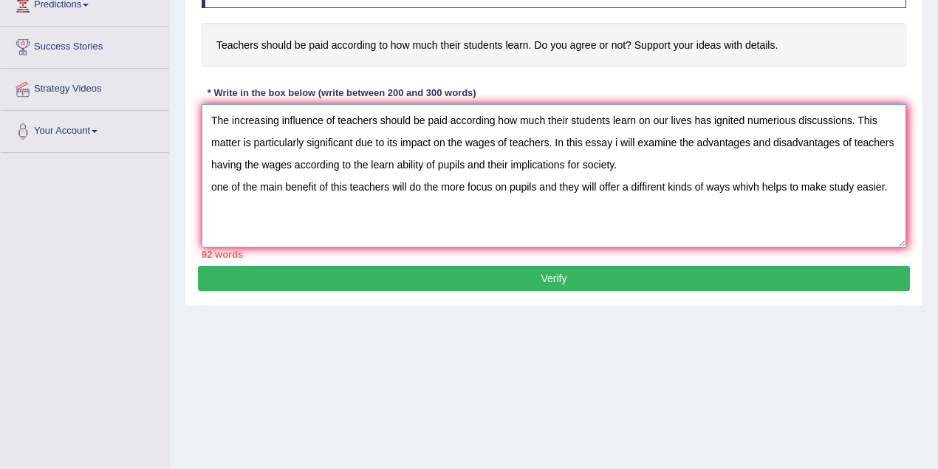 The height and width of the screenshot is (469, 938). What do you see at coordinates (554, 254) in the screenshot?
I see `div: 92 words` at bounding box center [554, 254].